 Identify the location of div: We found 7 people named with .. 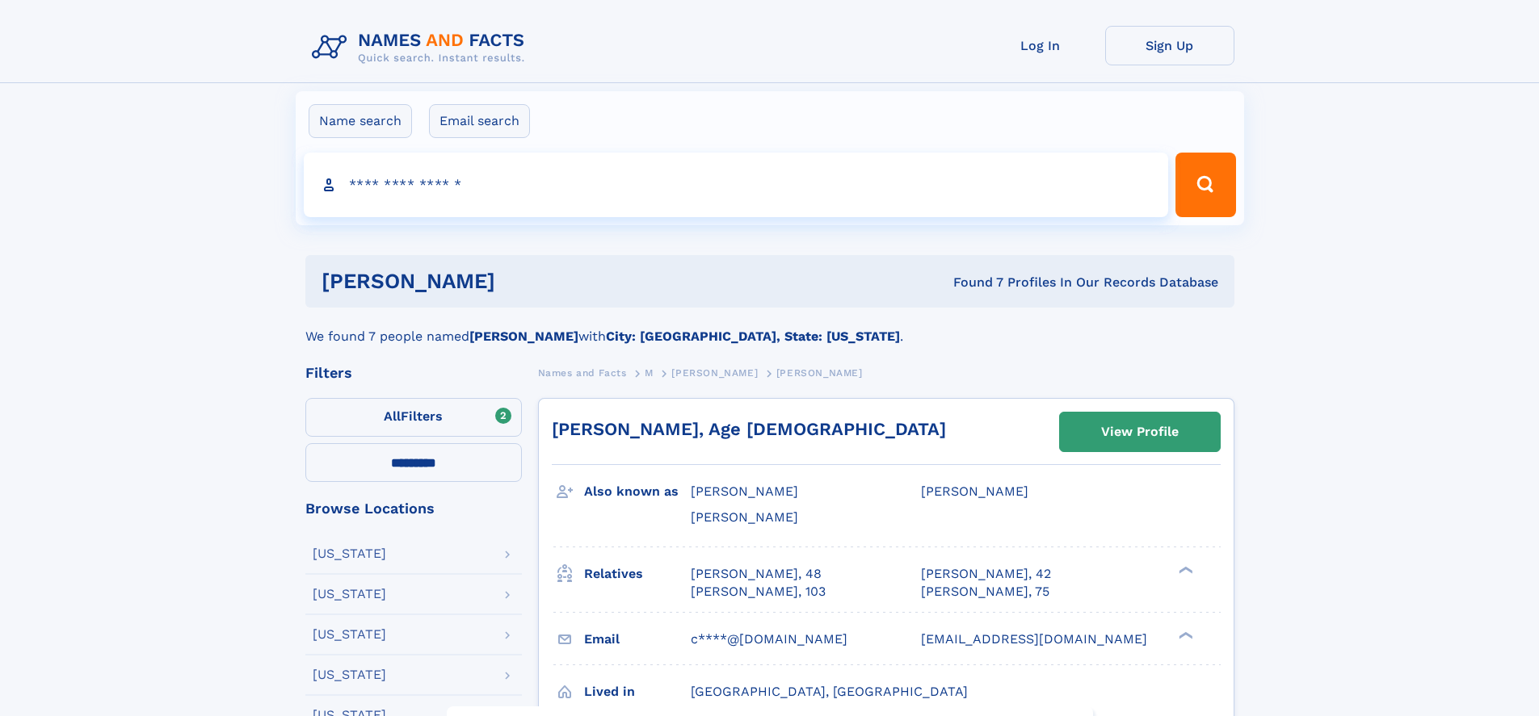
(770, 327).